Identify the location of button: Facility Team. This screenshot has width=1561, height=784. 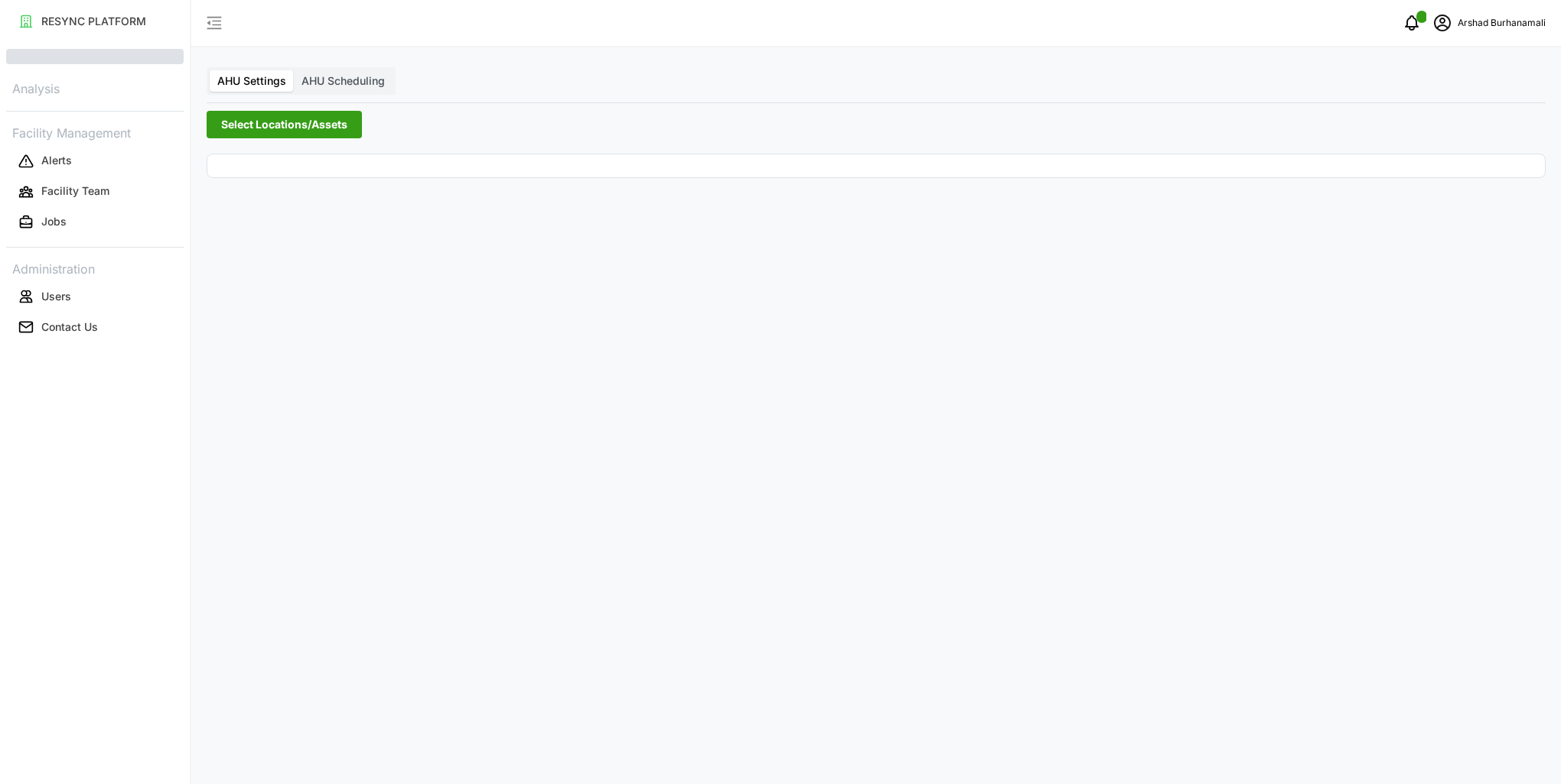
(95, 192).